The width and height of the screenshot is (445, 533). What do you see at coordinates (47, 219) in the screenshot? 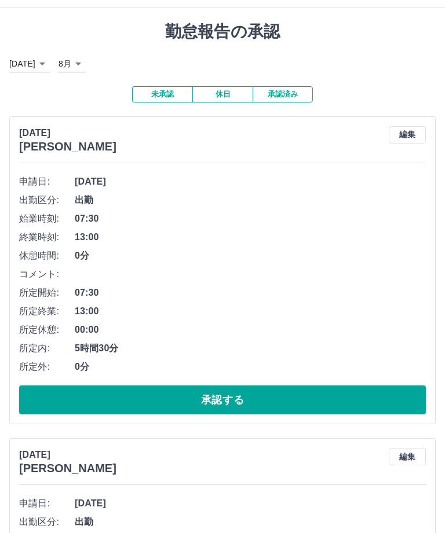
I see `span: 始業時刻:` at bounding box center [47, 219].